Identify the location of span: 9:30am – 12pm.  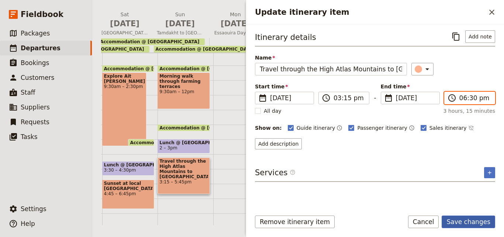
(184, 92).